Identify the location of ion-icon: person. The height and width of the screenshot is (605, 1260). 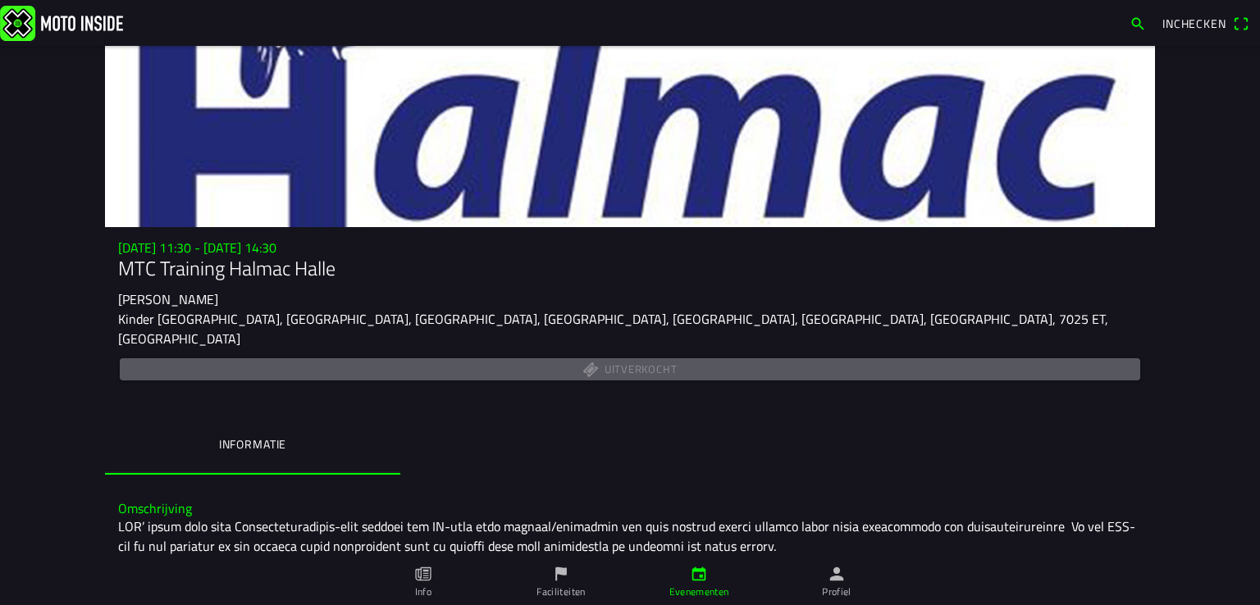
(837, 574).